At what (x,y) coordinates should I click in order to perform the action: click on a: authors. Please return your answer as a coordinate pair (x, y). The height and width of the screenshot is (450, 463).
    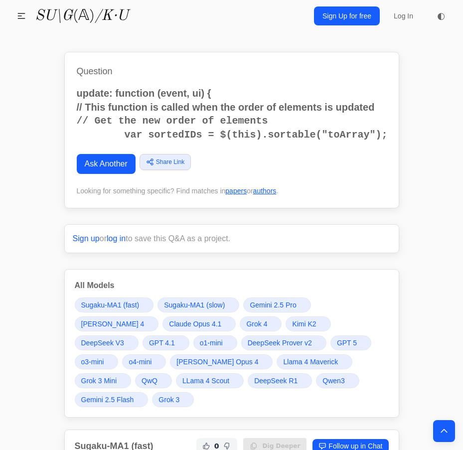
    Looking at the image, I should click on (265, 191).